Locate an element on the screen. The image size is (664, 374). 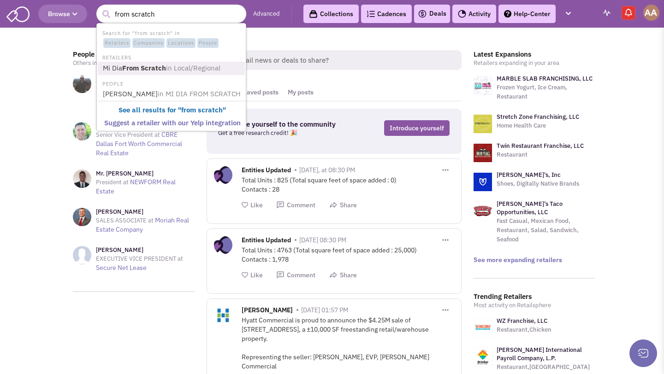
a: Deals is located at coordinates (432, 14).